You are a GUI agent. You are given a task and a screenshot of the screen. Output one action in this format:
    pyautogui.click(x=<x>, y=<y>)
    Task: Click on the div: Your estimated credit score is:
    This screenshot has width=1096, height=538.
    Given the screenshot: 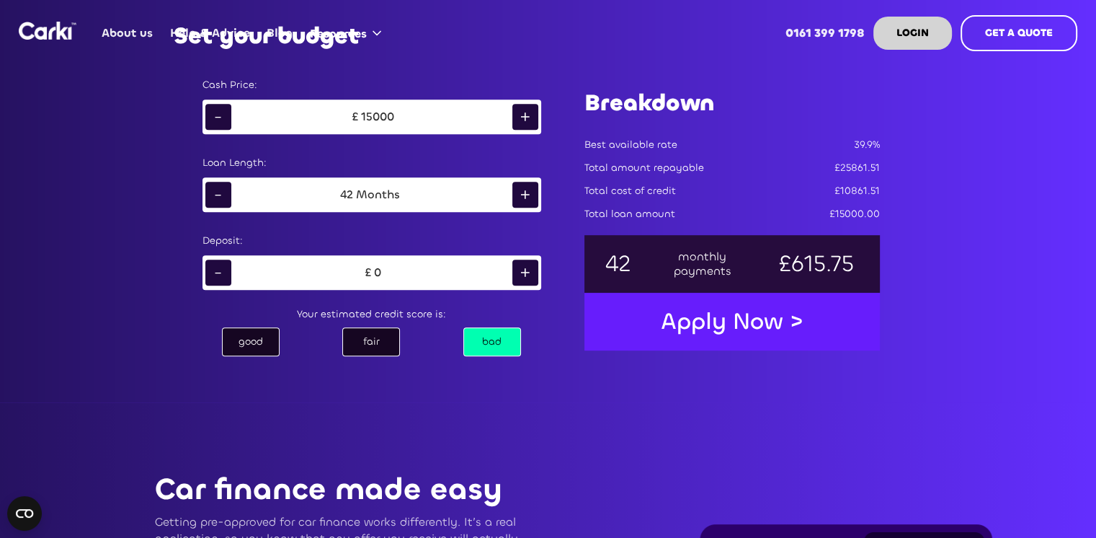 What is the action you would take?
    pyautogui.click(x=372, y=314)
    